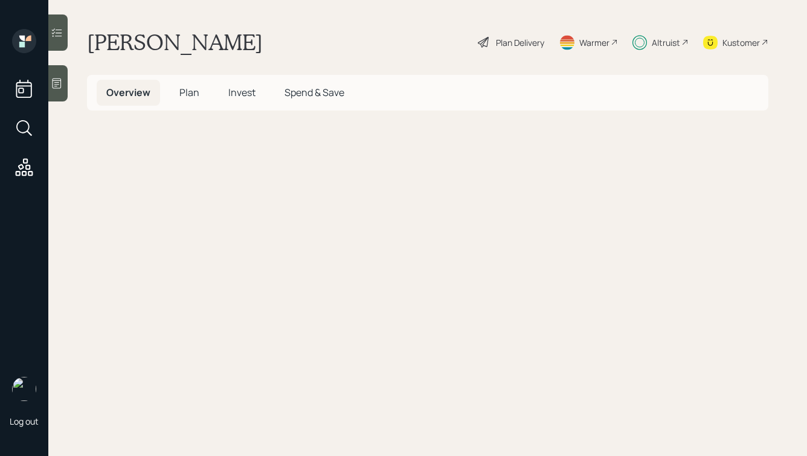 The width and height of the screenshot is (807, 456). I want to click on span: Plan, so click(189, 92).